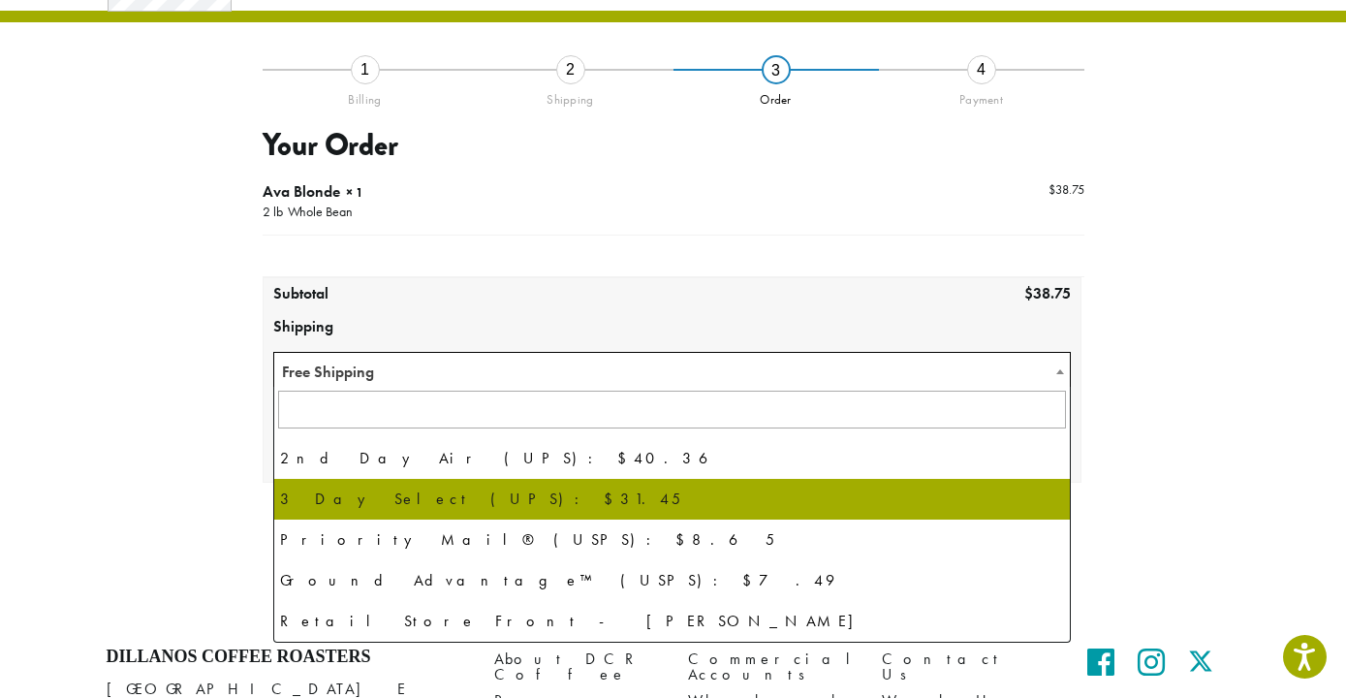 This screenshot has width=1346, height=698. What do you see at coordinates (571, 96) in the screenshot?
I see `div: Shipping` at bounding box center [571, 96].